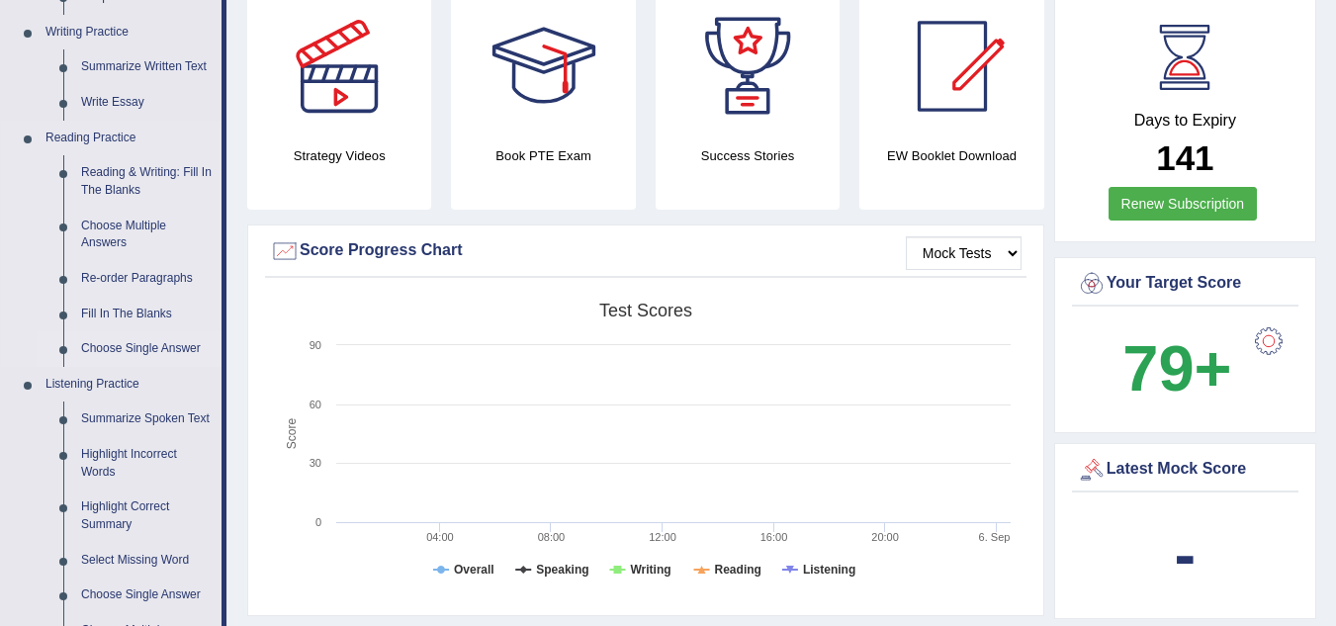 The width and height of the screenshot is (1336, 626). What do you see at coordinates (885, 537) in the screenshot?
I see `text: 20:00` at bounding box center [885, 537].